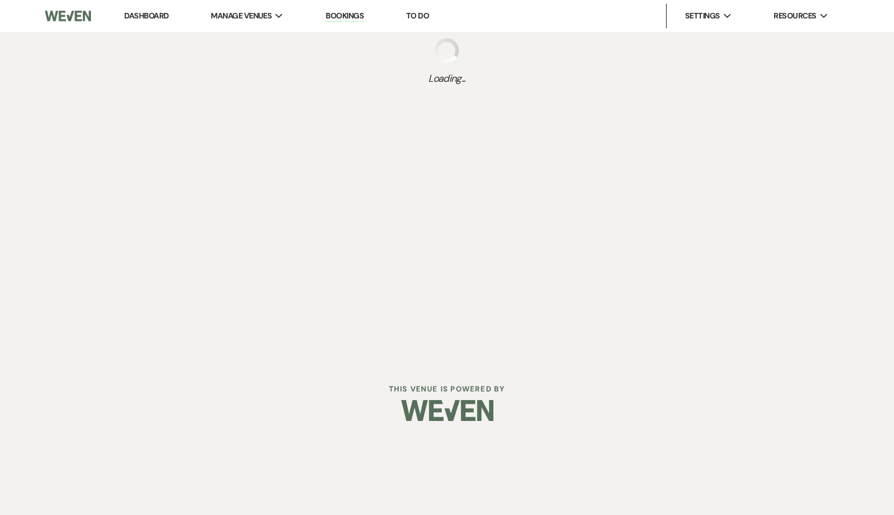 This screenshot has width=894, height=515. What do you see at coordinates (417, 15) in the screenshot?
I see `a: To Do` at bounding box center [417, 15].